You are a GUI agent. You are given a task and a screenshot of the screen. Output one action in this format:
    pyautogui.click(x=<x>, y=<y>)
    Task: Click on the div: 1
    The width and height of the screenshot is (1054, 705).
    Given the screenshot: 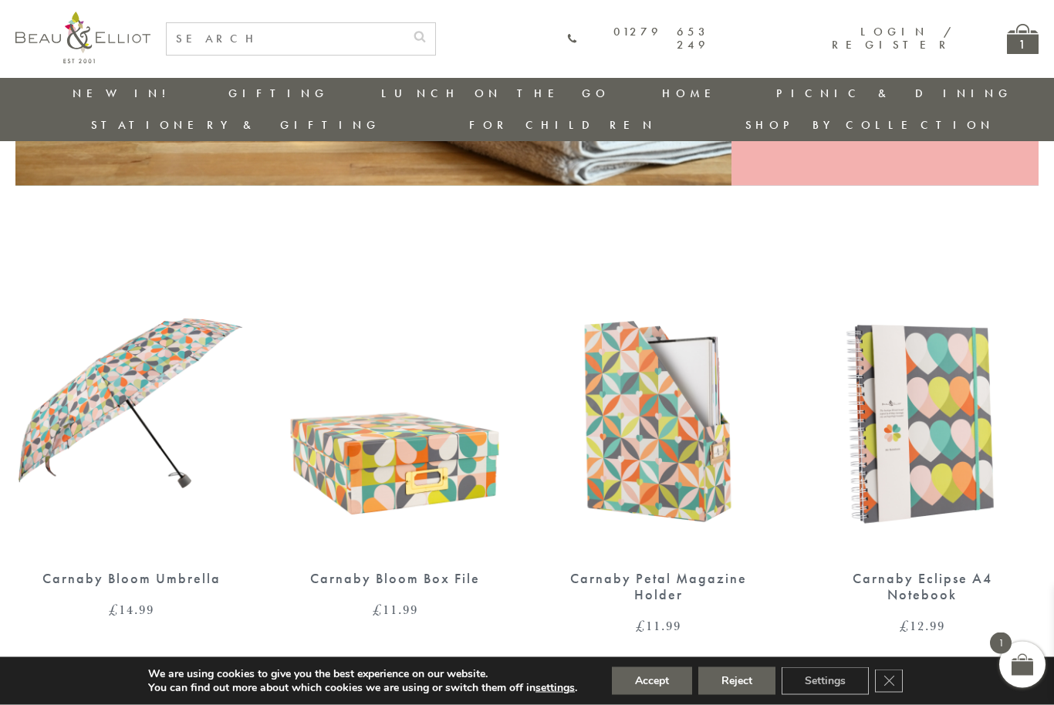 What is the action you would take?
    pyautogui.click(x=1022, y=39)
    